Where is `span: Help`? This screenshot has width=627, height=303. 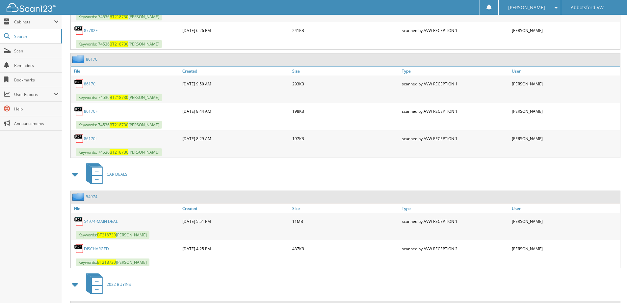
span: Help is located at coordinates (36, 109).